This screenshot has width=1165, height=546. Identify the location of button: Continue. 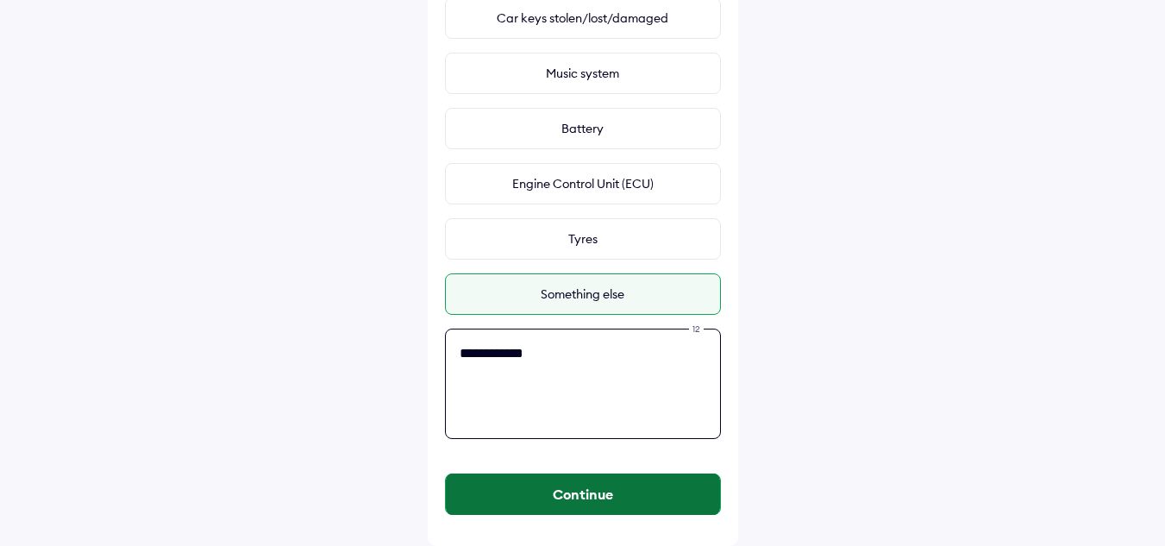
(583, 494).